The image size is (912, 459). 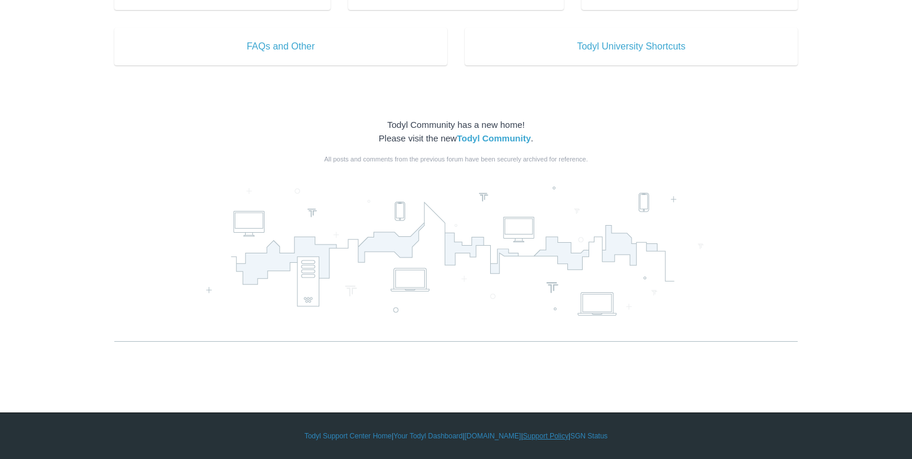 What do you see at coordinates (631, 47) in the screenshot?
I see `span: Todyl University Shortcuts` at bounding box center [631, 47].